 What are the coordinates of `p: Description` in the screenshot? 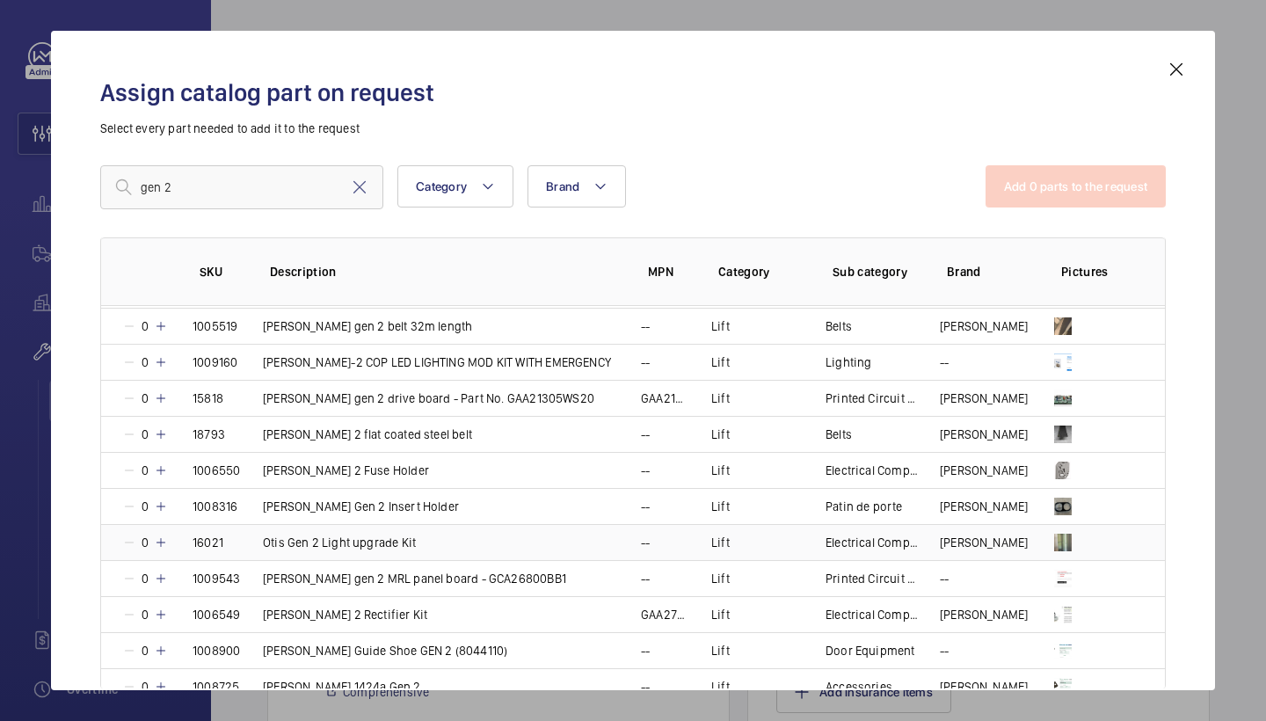 It's located at (445, 272).